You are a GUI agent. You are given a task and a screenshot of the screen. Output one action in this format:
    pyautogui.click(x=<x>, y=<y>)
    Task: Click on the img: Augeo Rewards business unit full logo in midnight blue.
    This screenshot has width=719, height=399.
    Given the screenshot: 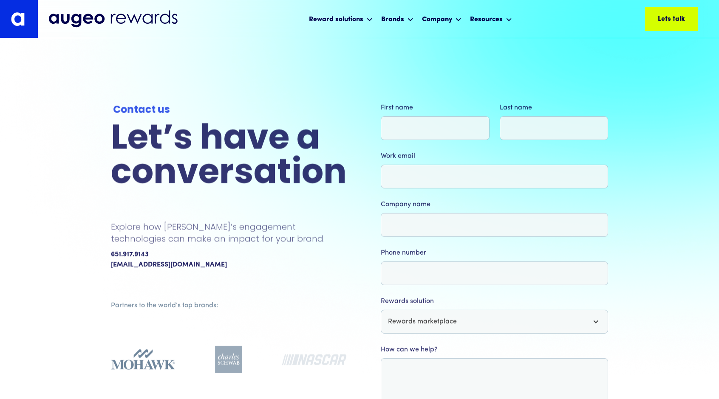 What is the action you would take?
    pyautogui.click(x=113, y=19)
    